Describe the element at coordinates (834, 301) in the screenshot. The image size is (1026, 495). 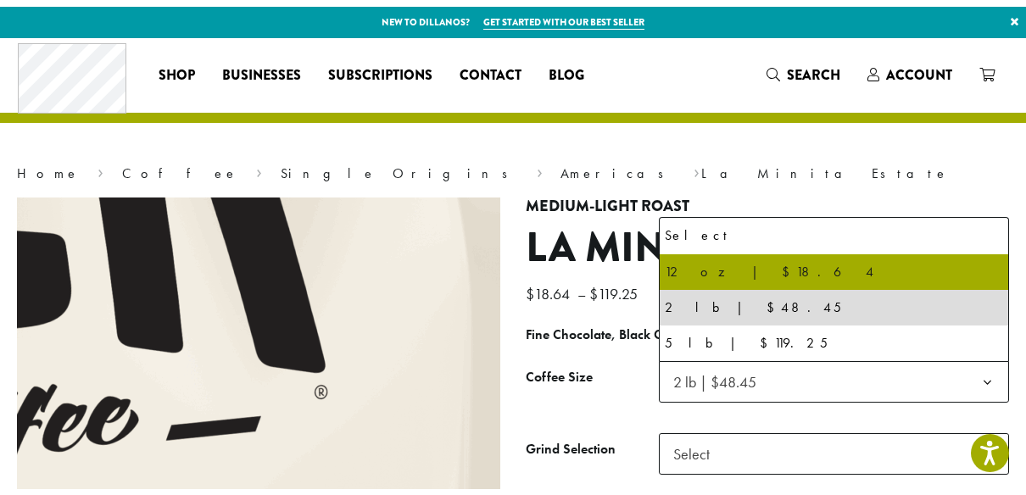
I see `div: 2 lb | $48.45` at that location.